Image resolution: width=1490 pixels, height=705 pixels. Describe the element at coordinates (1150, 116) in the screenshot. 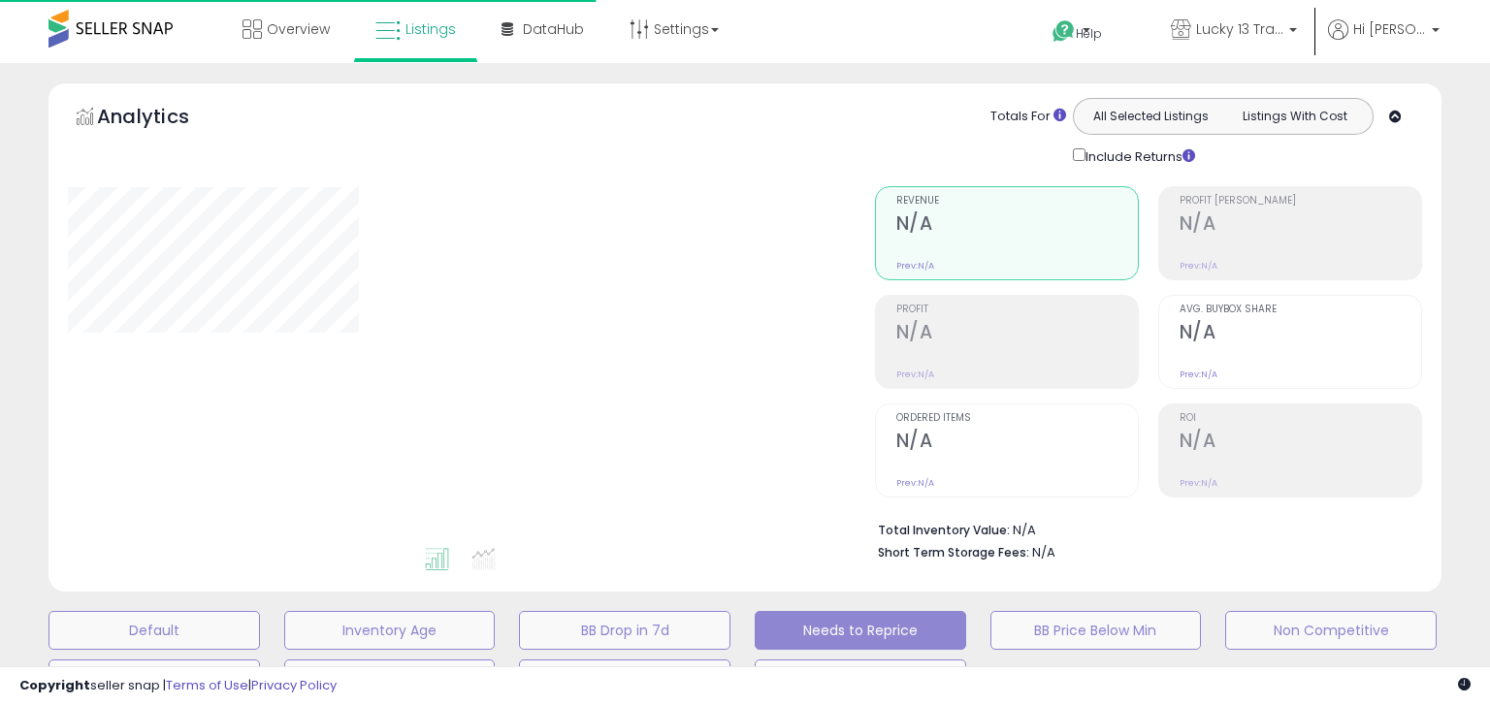

I see `button: All Selected Listings` at that location.